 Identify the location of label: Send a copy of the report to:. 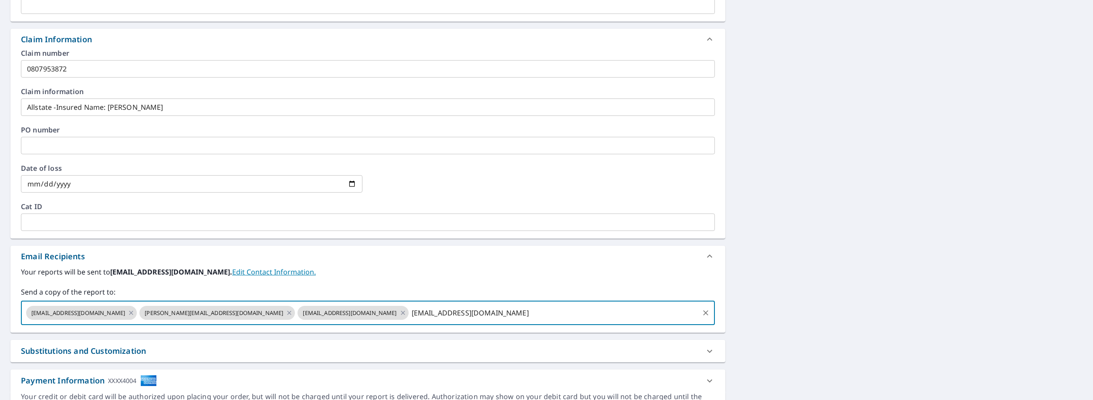
(368, 292).